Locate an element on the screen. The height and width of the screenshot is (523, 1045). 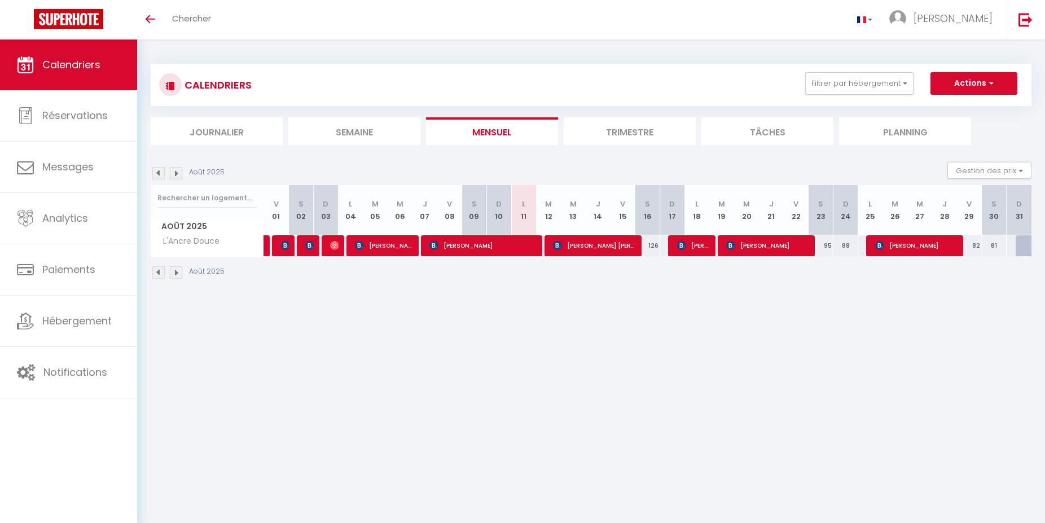
li: Trimestre is located at coordinates (630, 131).